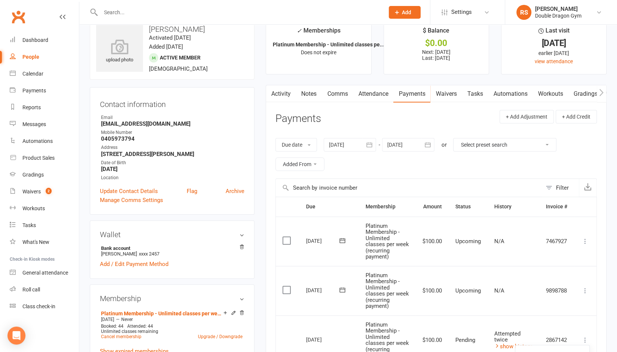 The width and height of the screenshot is (617, 352). Describe the element at coordinates (172, 163) in the screenshot. I see `div: Date of Birth` at that location.